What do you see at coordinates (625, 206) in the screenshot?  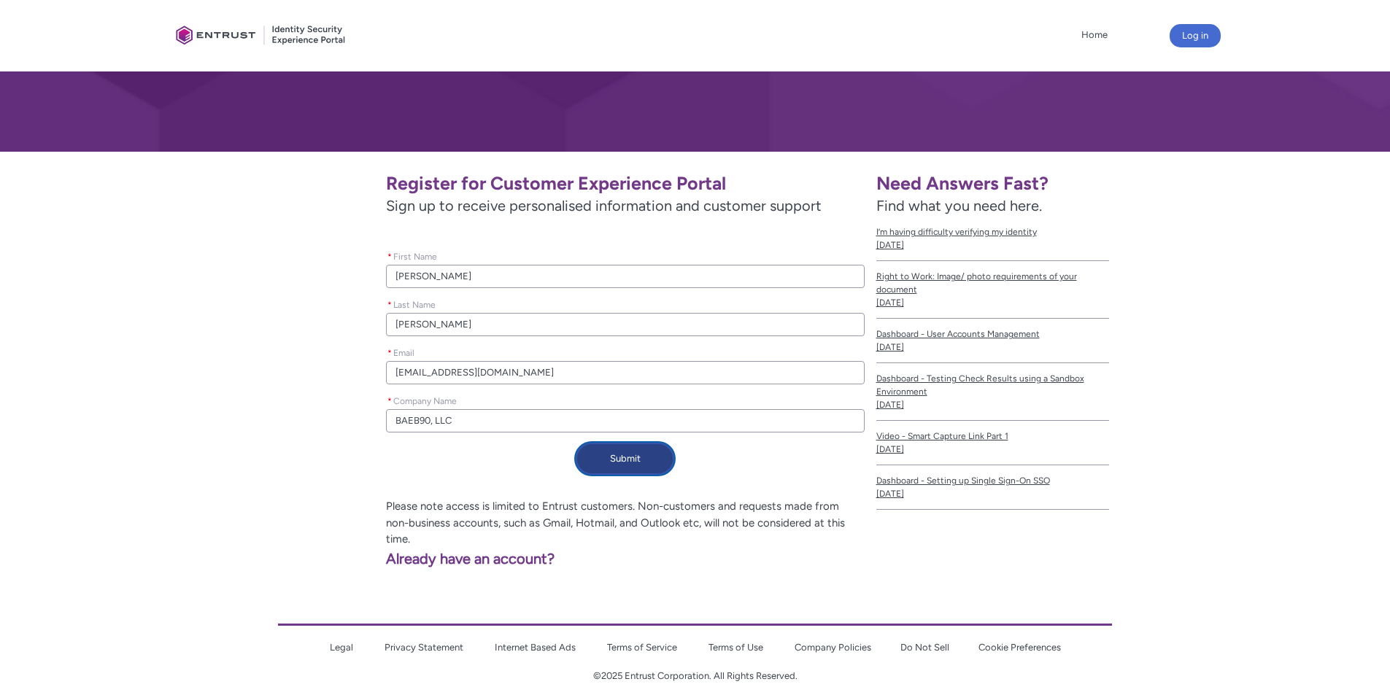 I see `span: Sign up to receive personalised information and customer support` at bounding box center [625, 206].